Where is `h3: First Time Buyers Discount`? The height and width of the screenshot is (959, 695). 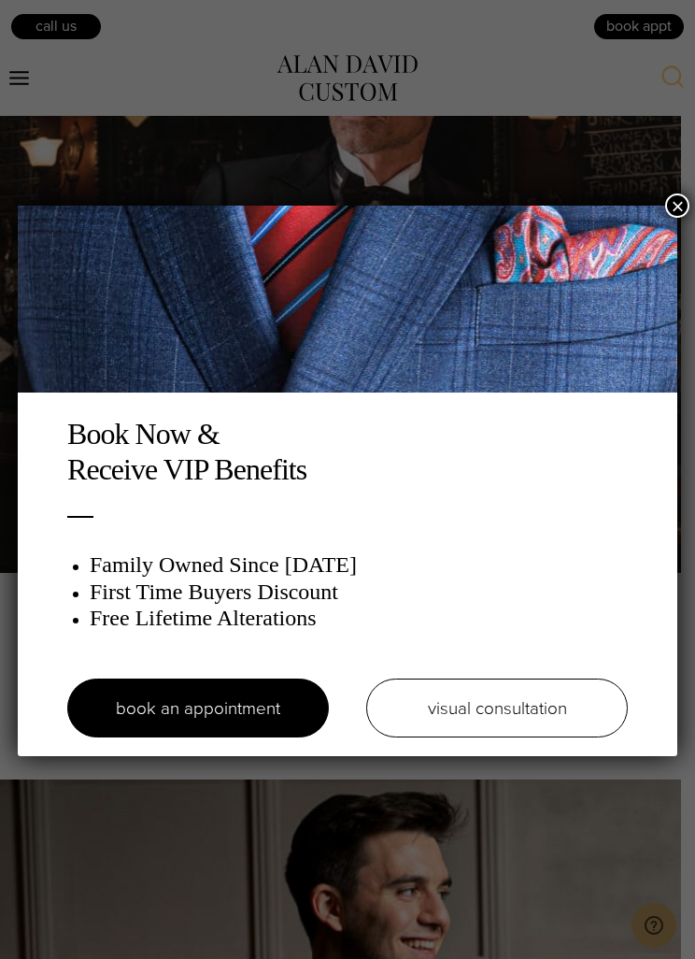
h3: First Time Buyers Discount is located at coordinates (359, 592).